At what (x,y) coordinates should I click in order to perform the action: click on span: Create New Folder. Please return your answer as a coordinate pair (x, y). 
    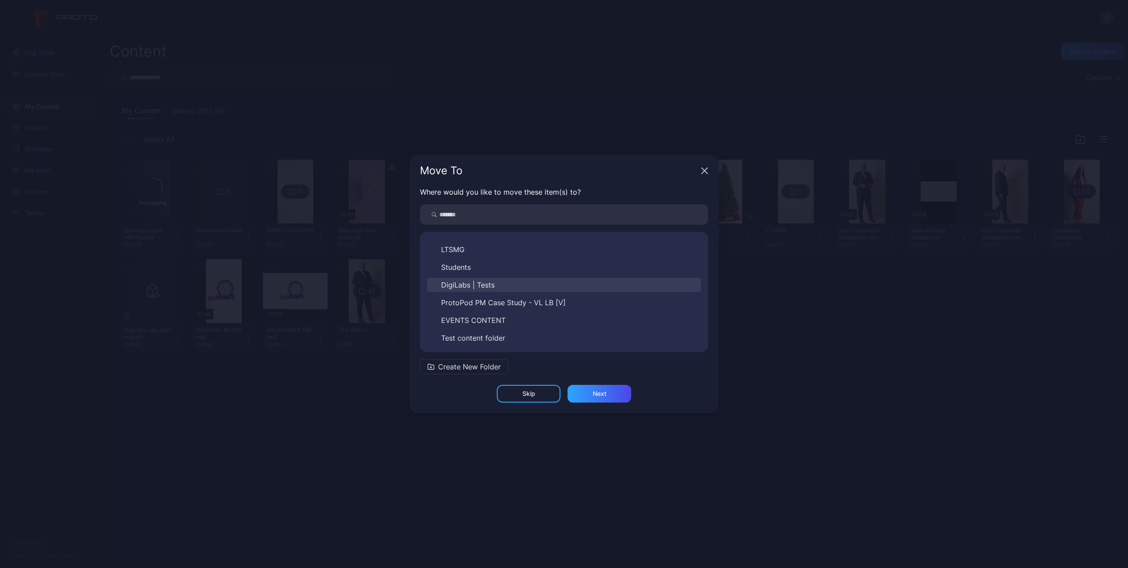
    Looking at the image, I should click on (470, 366).